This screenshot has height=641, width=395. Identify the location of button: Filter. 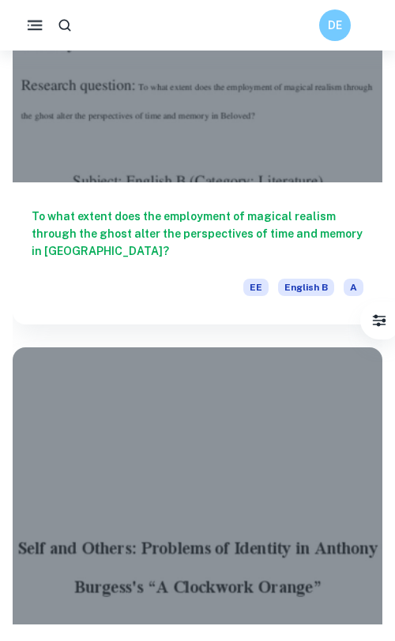
(379, 321).